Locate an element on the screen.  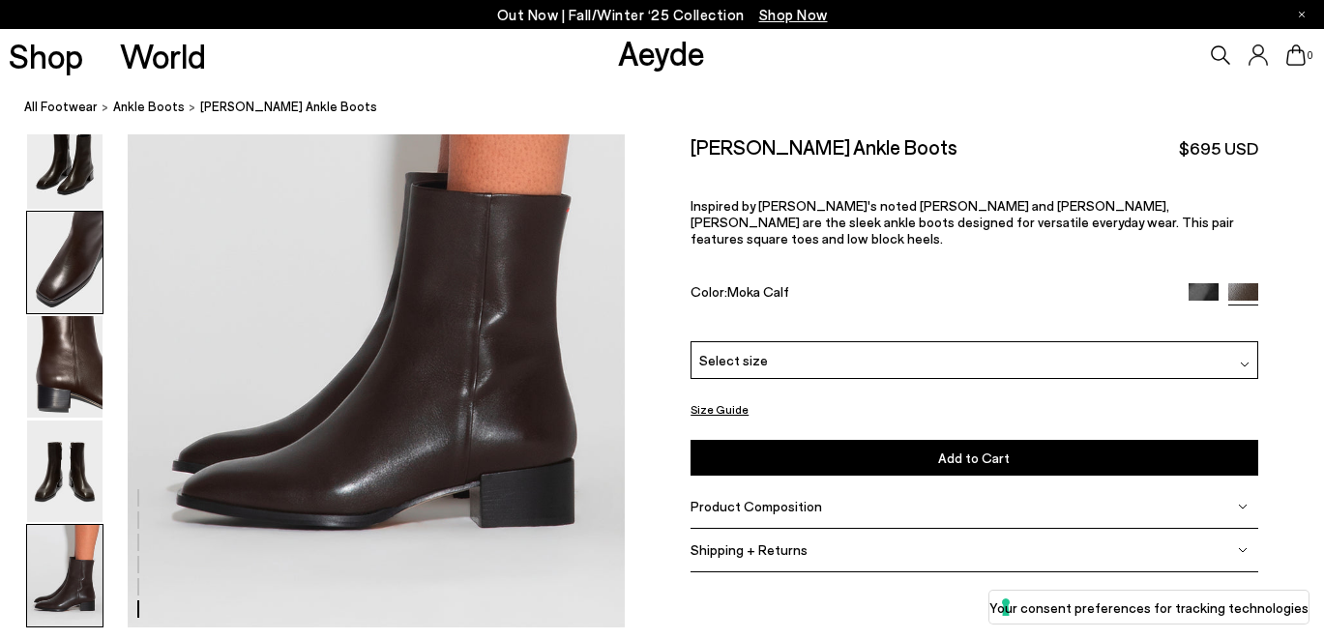
span: Select size is located at coordinates (733, 360).